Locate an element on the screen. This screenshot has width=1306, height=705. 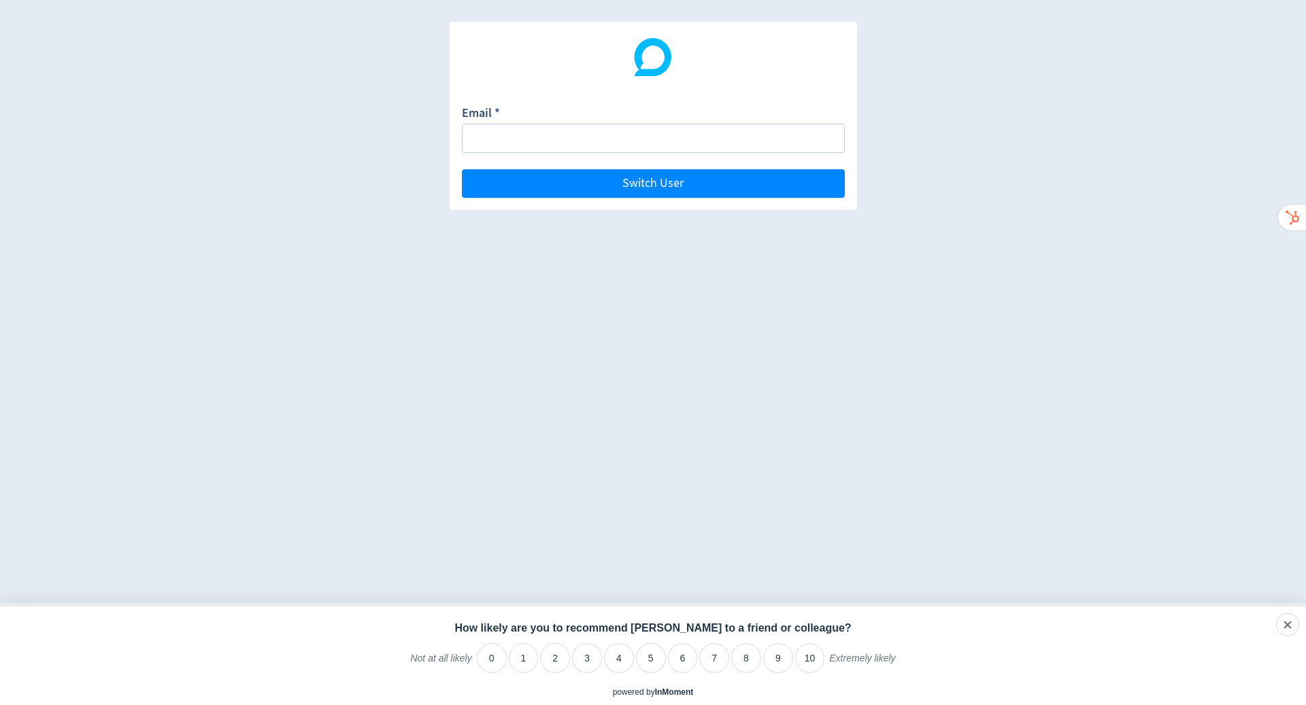
div: Close survey is located at coordinates (1288, 625).